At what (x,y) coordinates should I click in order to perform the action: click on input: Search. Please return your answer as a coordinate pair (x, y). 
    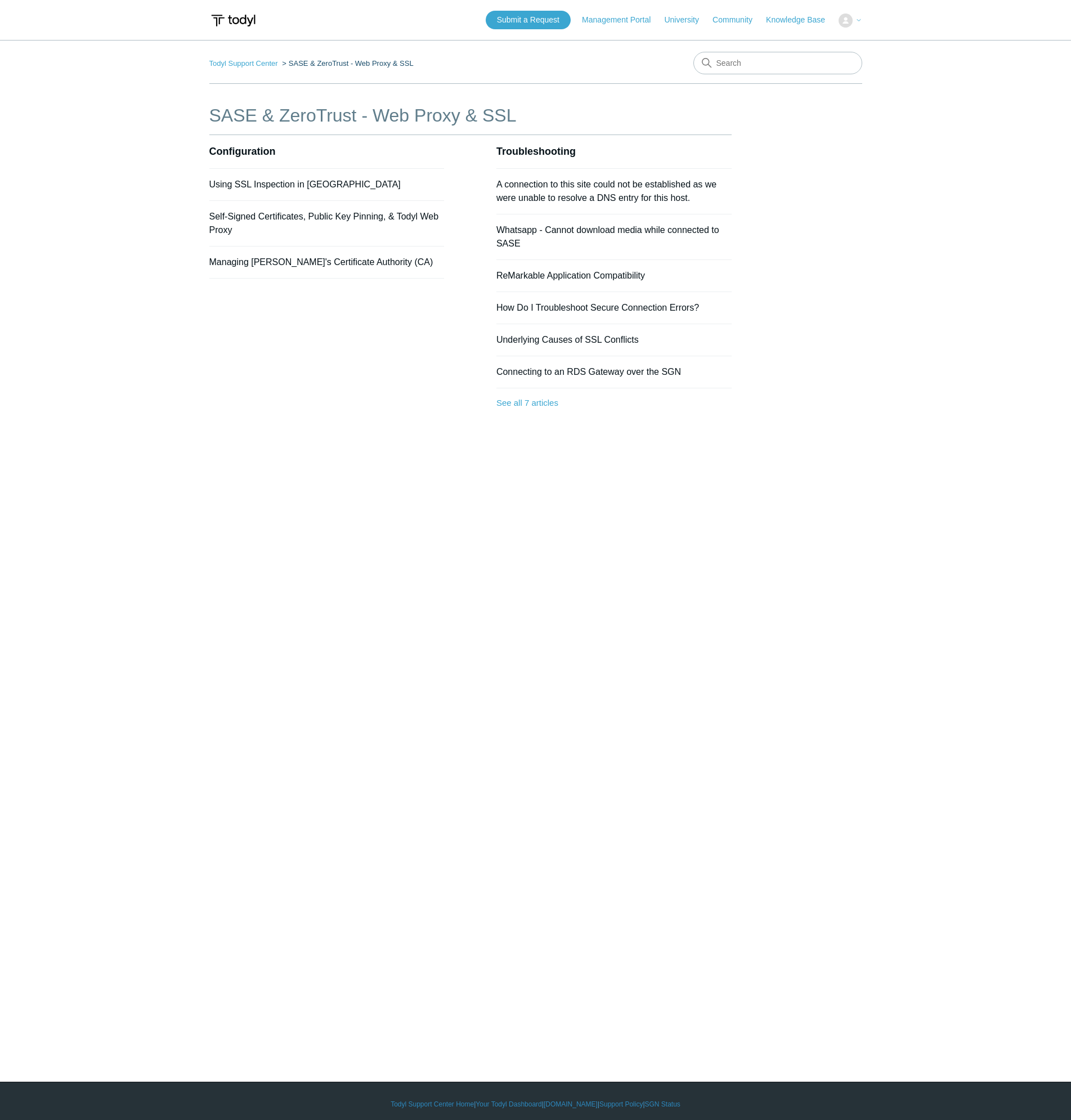
    Looking at the image, I should click on (778, 63).